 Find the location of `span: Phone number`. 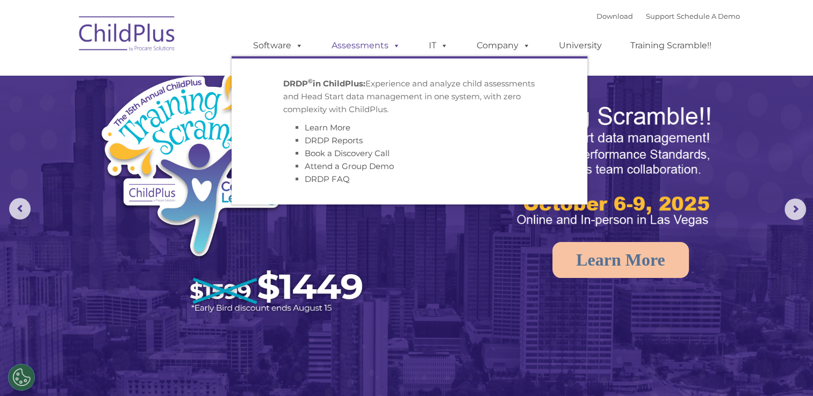

span: Phone number is located at coordinates (172, 119).